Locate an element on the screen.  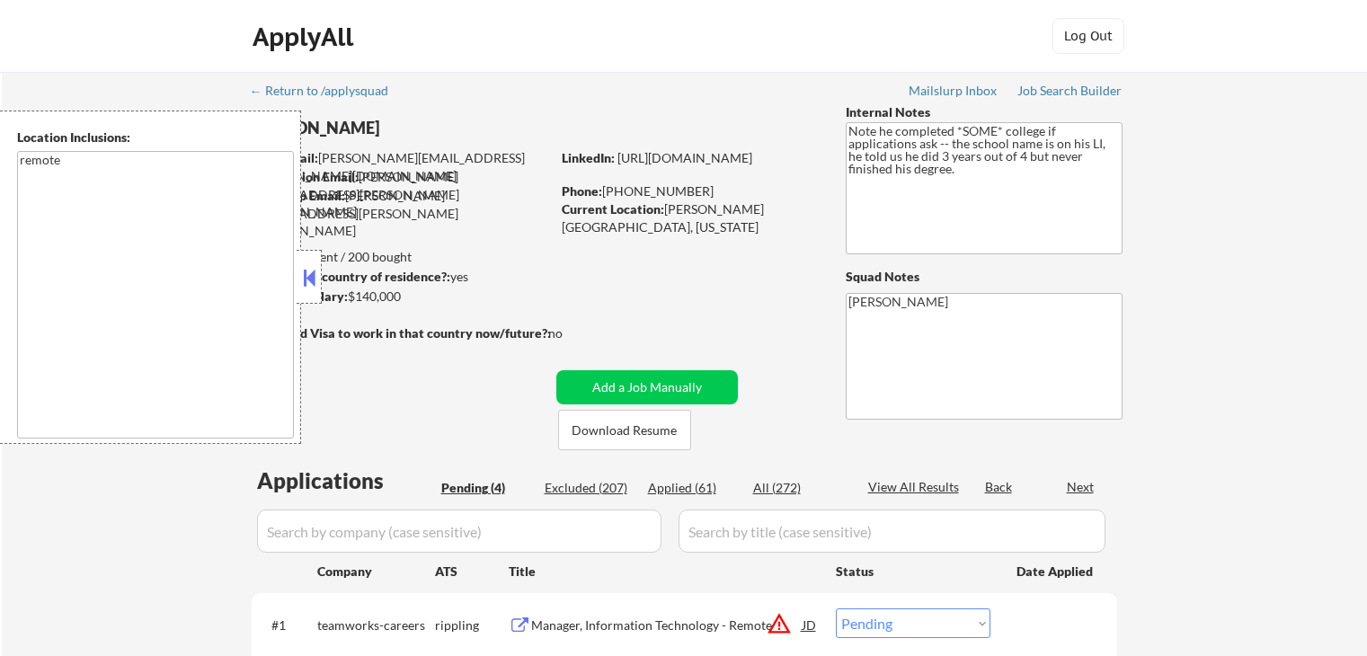
button: Add a Job Manually is located at coordinates (647, 387).